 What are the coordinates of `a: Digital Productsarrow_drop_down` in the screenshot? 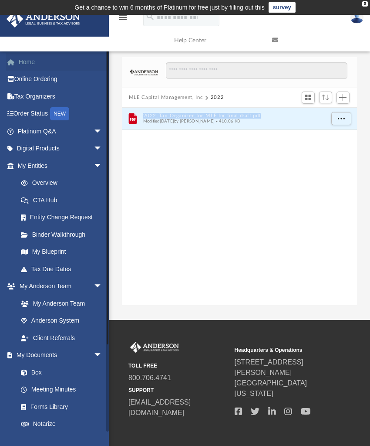 It's located at (61, 149).